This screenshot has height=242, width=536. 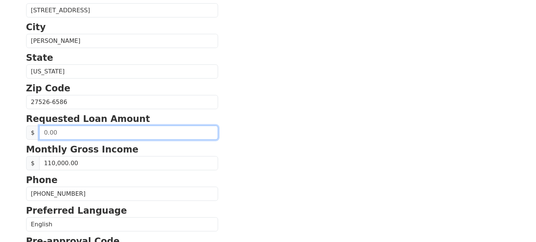 I want to click on strong: Zip Code, so click(x=48, y=89).